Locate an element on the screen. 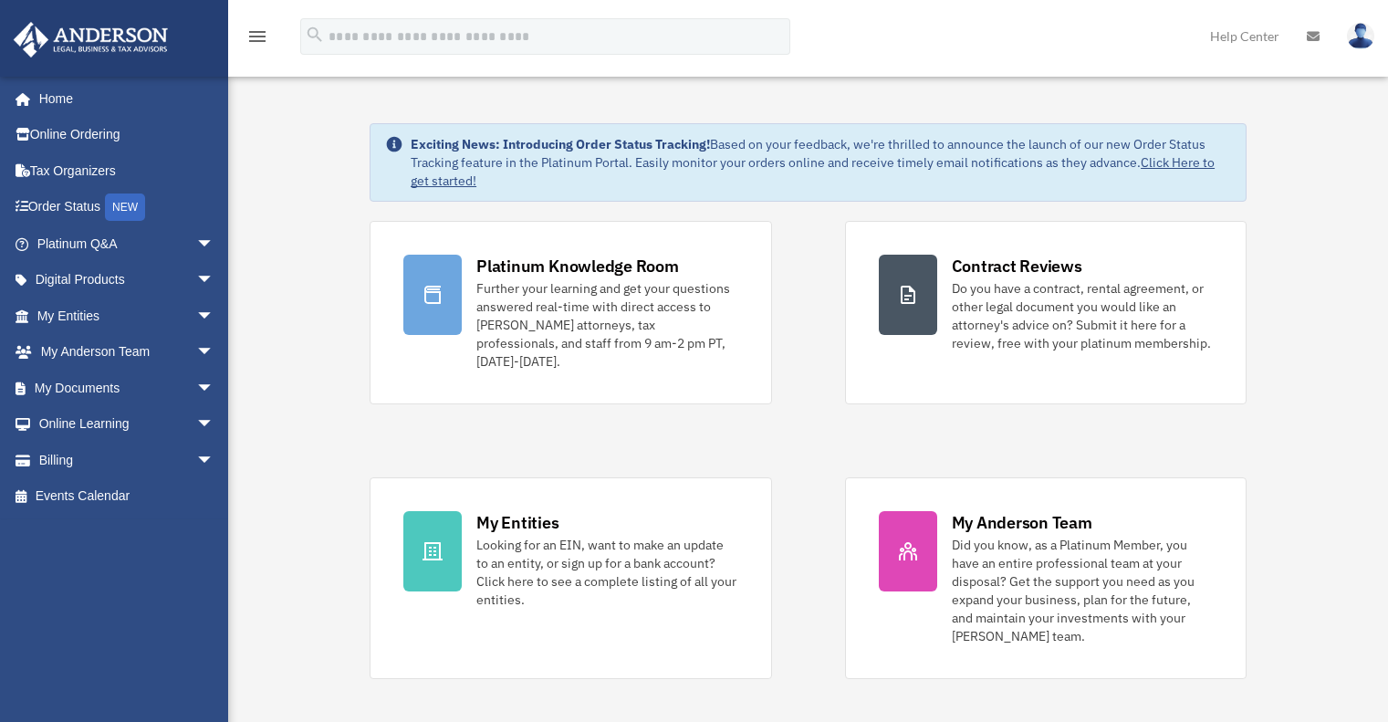 The height and width of the screenshot is (722, 1388). a: Online Ordering is located at coordinates (127, 135).